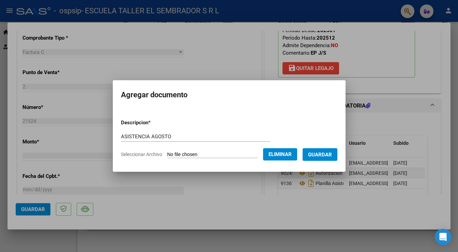 The image size is (458, 252). I want to click on h2: Agregar documento, so click(229, 95).